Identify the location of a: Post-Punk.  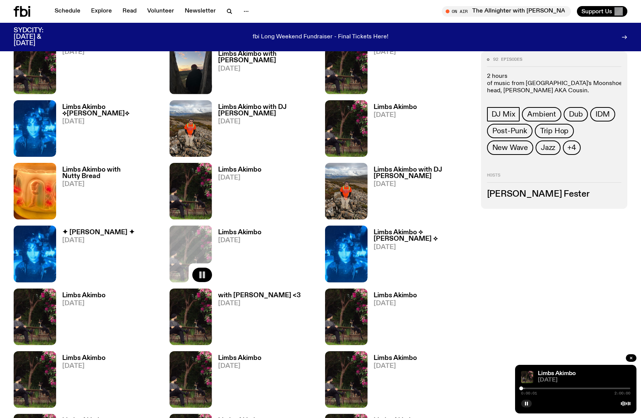
(510, 131).